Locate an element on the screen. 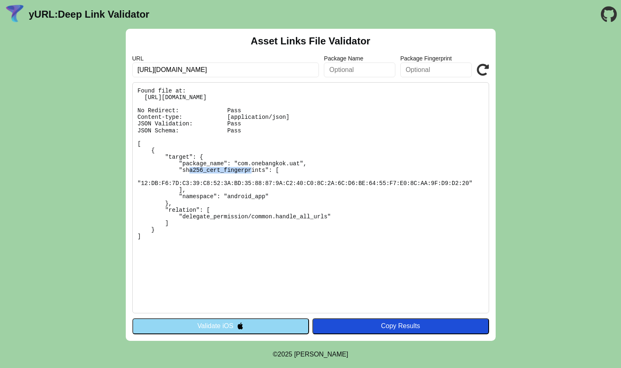  label: Package Fingerprint is located at coordinates (436, 58).